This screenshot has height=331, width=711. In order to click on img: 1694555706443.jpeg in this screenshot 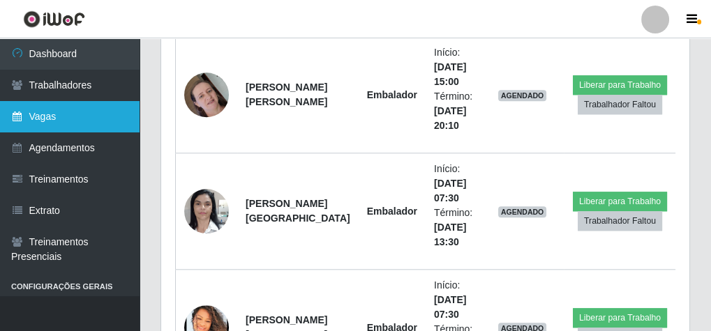, I will do `click(207, 95)`.